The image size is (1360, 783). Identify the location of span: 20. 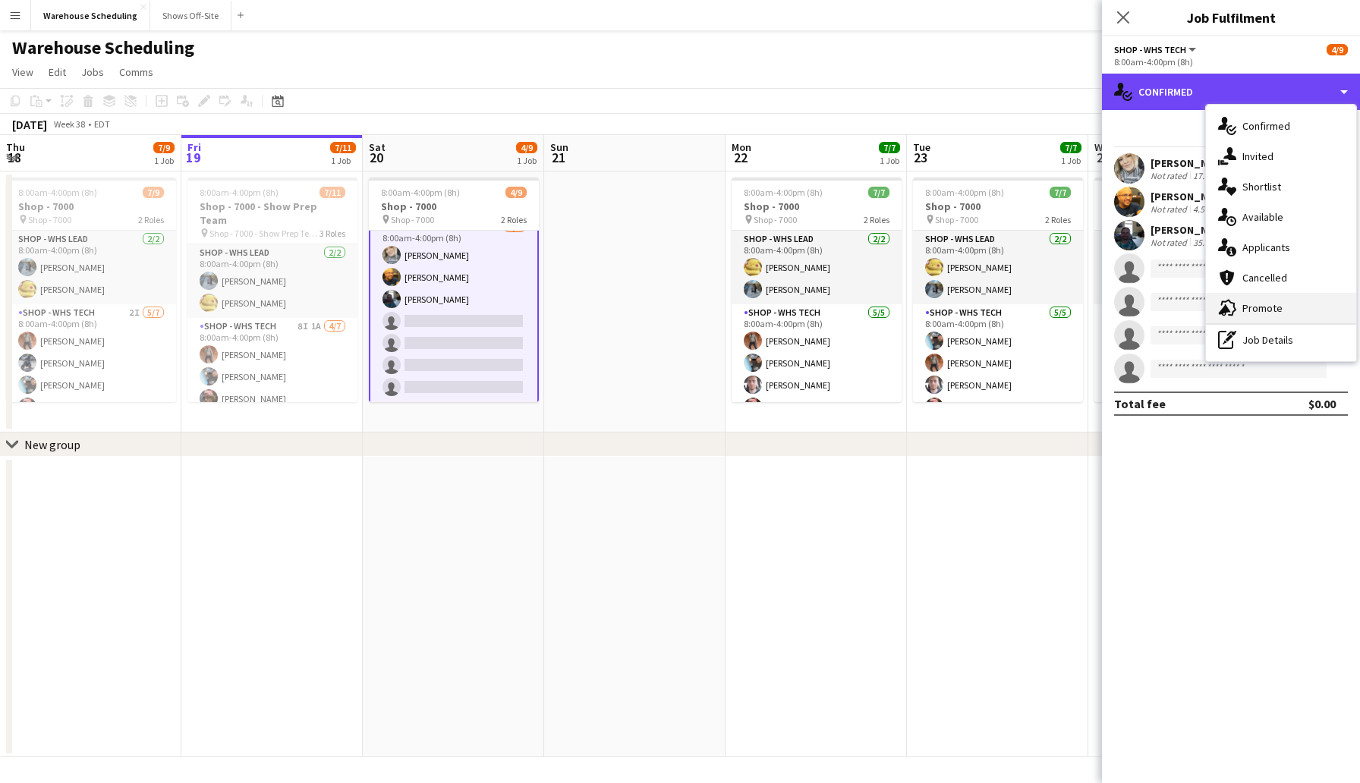
(376, 157).